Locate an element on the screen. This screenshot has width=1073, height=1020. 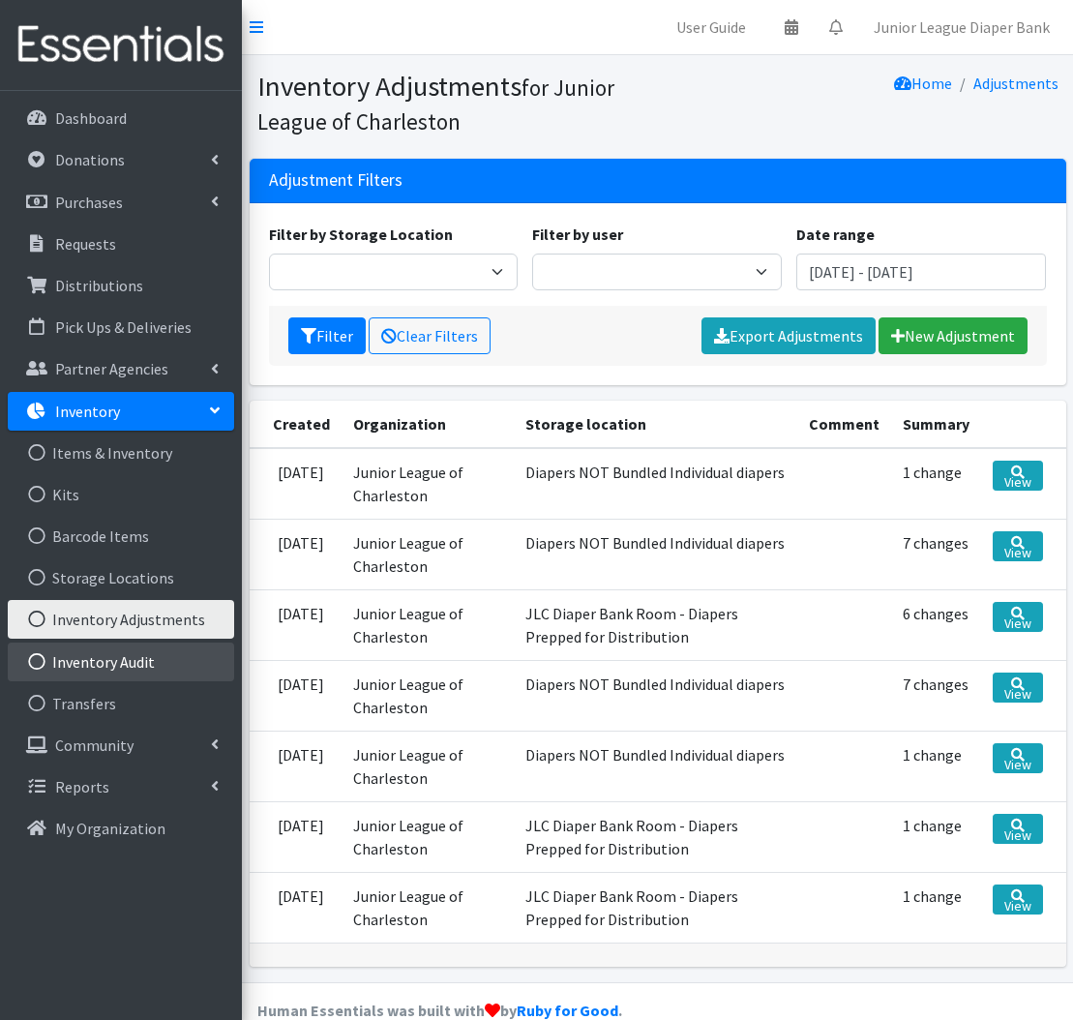
a: Home is located at coordinates (923, 83).